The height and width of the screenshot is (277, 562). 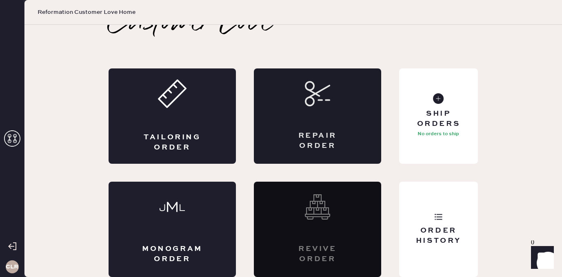 What do you see at coordinates (438, 236) in the screenshot?
I see `div: Order History` at bounding box center [438, 236].